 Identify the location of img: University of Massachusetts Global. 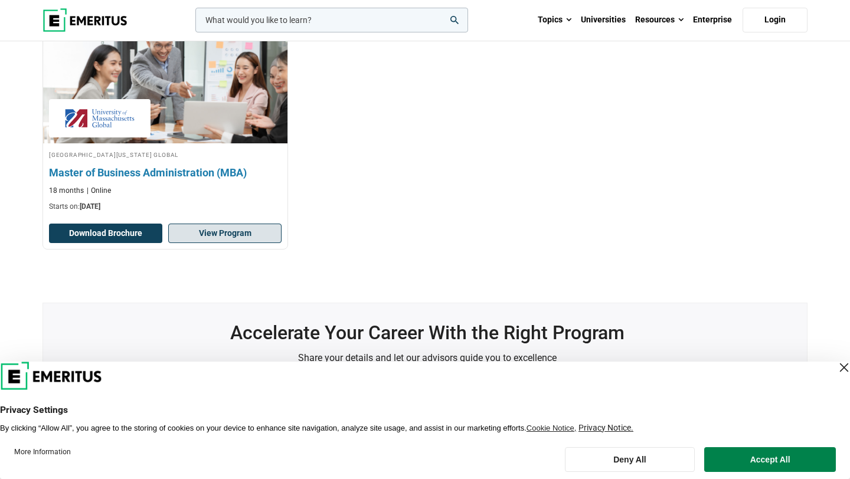
(100, 118).